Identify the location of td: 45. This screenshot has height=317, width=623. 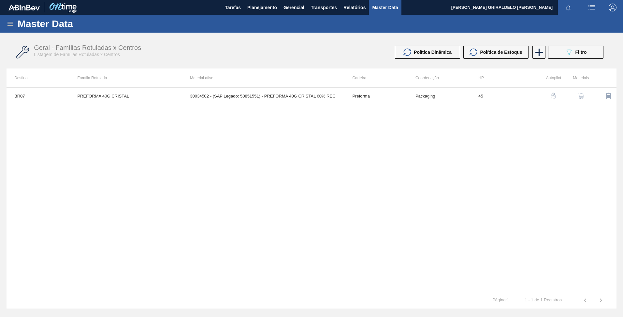
(502, 96).